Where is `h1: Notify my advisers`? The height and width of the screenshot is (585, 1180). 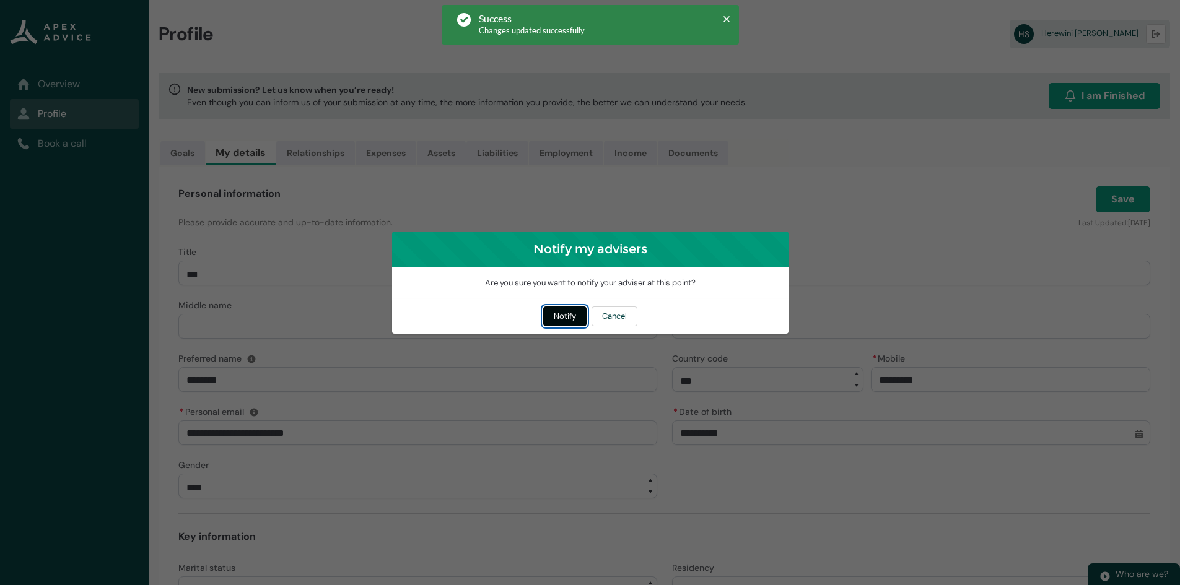 h1: Notify my advisers is located at coordinates (590, 249).